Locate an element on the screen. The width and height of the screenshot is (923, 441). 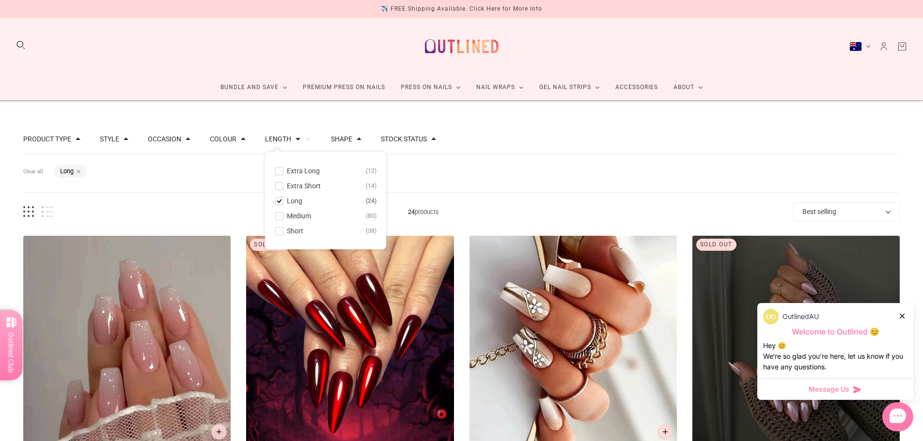
button: Filter by Style is located at coordinates (109, 139).